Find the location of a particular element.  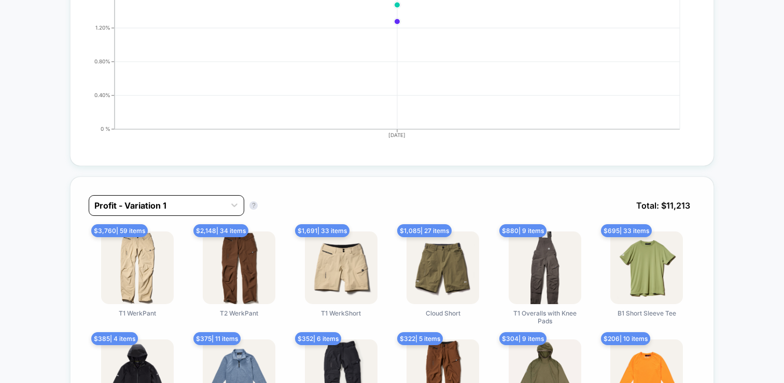

img: B1 Short Sleeve Tee is located at coordinates (646, 267).